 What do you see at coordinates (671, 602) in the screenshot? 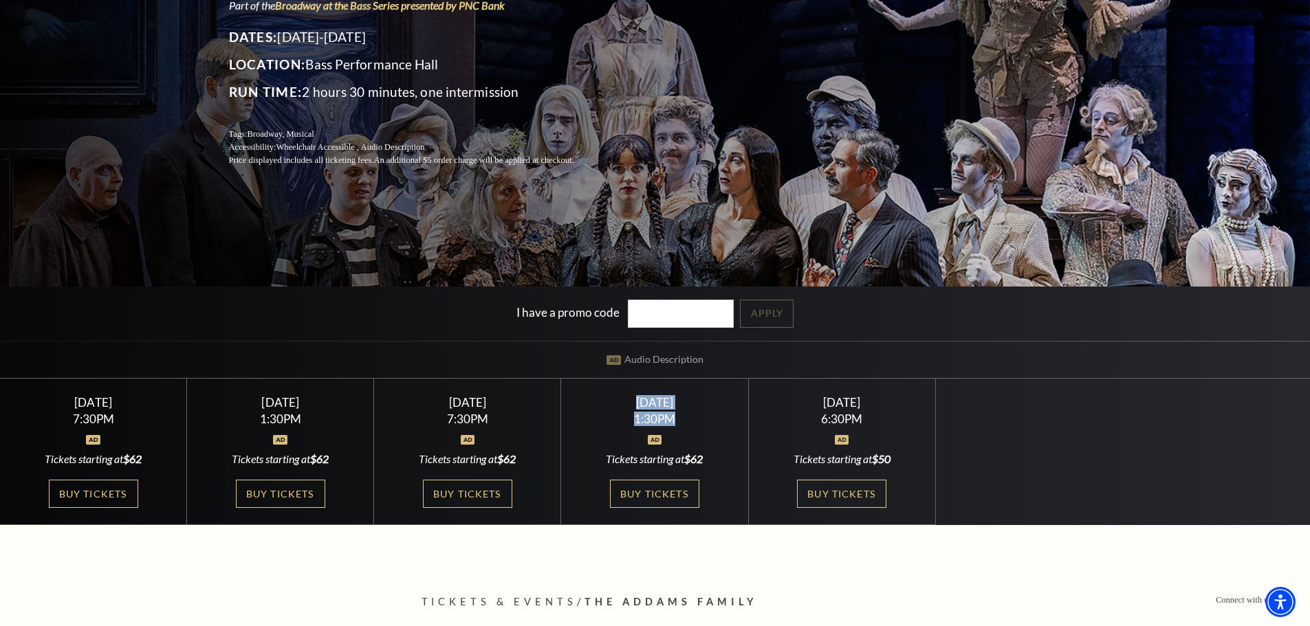
I see `span: The Addams Family` at bounding box center [671, 602].